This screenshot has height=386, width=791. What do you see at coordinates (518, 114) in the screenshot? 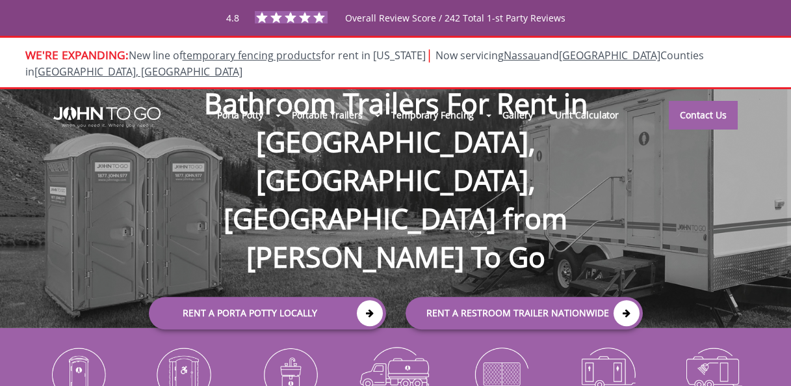
I see `a: Gallery` at bounding box center [518, 114].